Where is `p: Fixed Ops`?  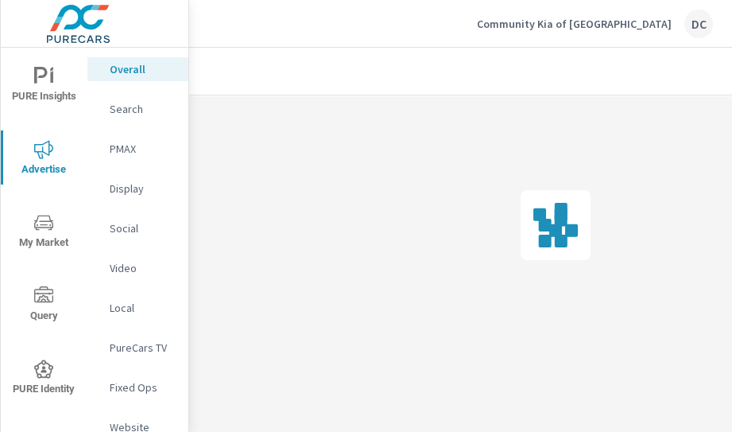
p: Fixed Ops is located at coordinates (142, 387).